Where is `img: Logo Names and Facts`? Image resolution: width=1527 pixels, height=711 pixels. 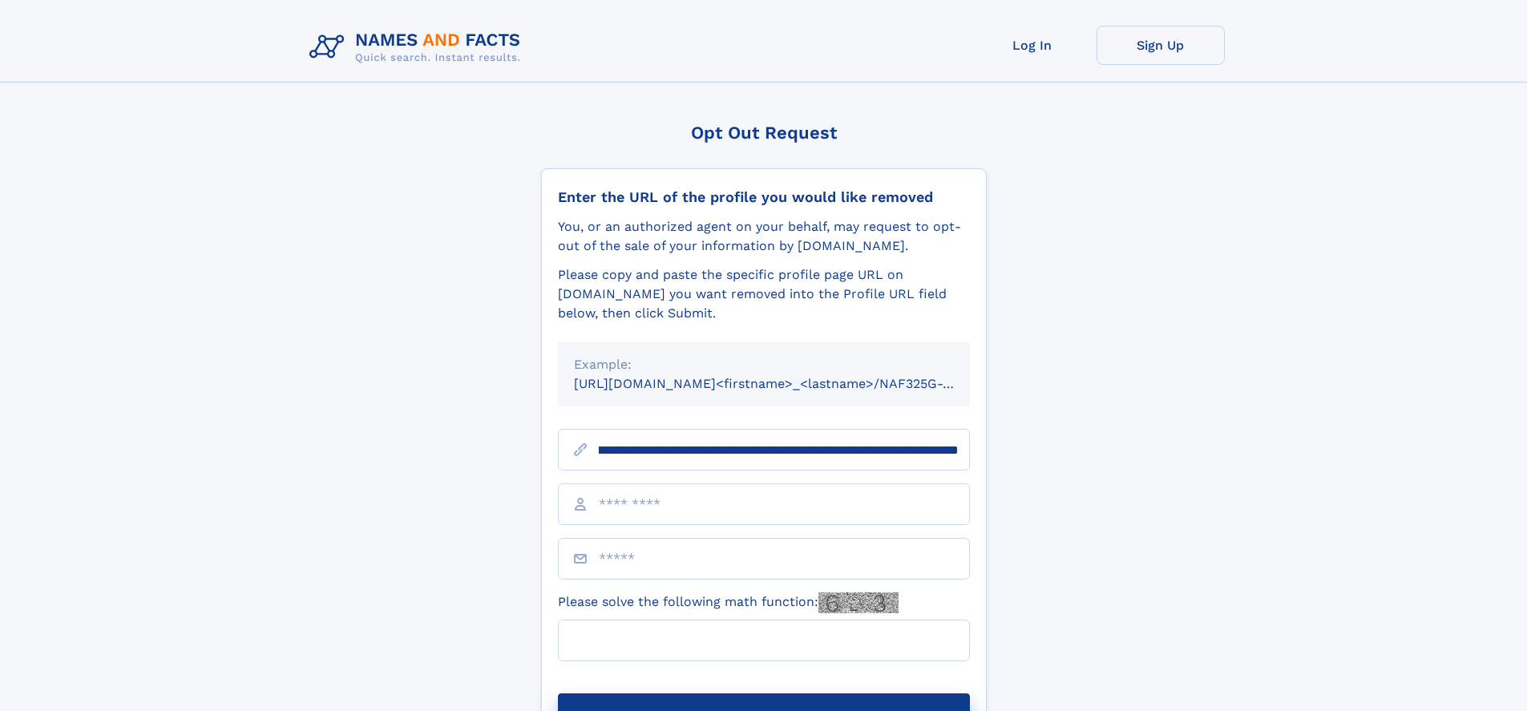
img: Logo Names and Facts is located at coordinates (419, 47).